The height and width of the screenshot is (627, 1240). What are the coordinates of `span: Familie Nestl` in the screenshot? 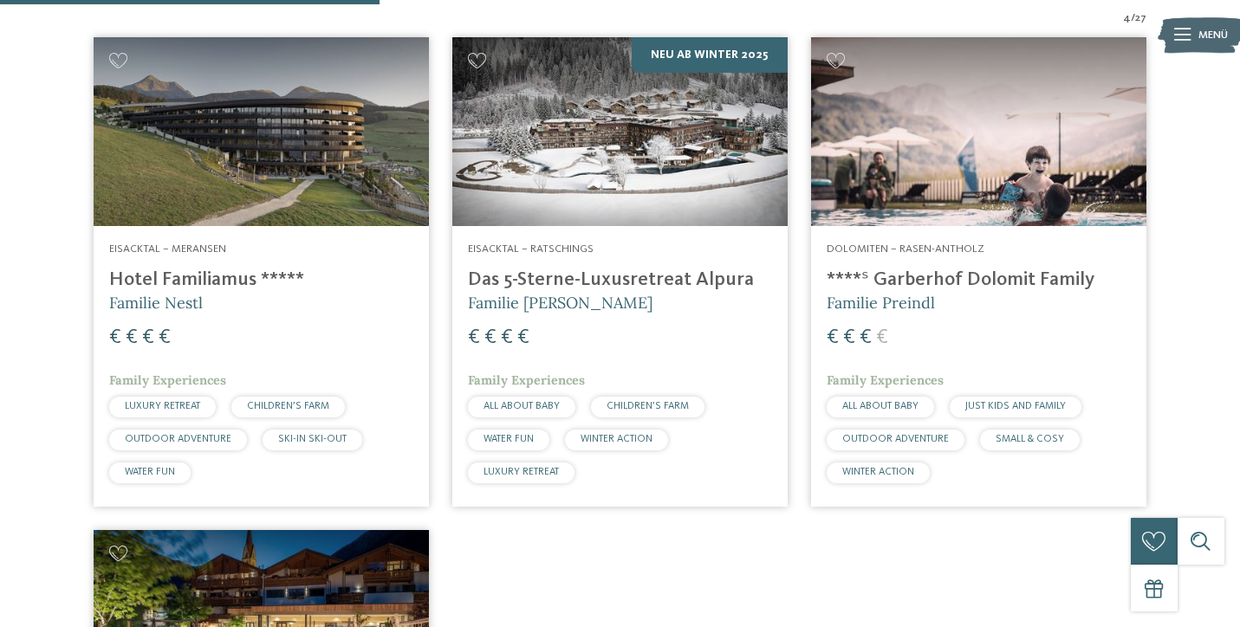 It's located at (156, 302).